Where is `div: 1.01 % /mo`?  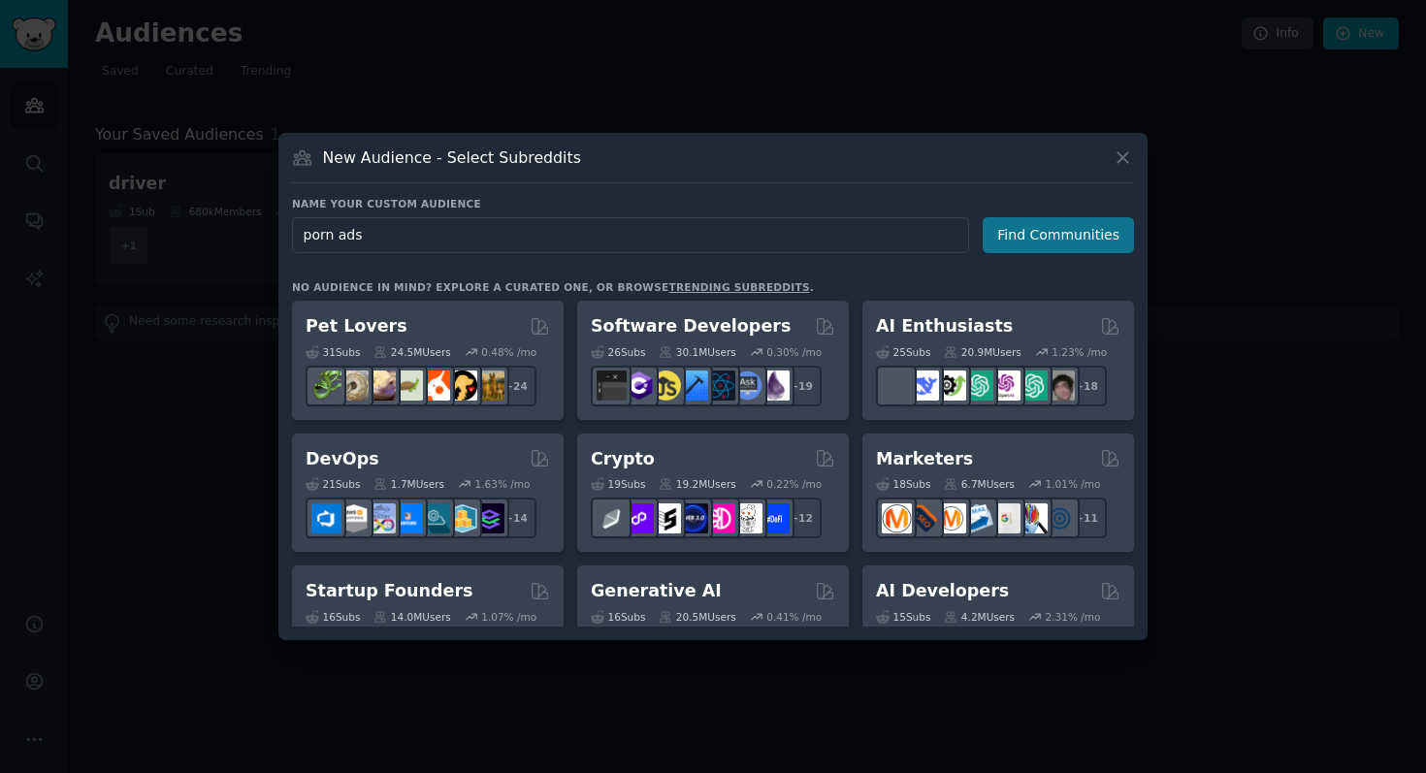
div: 1.01 % /mo is located at coordinates (1073, 484).